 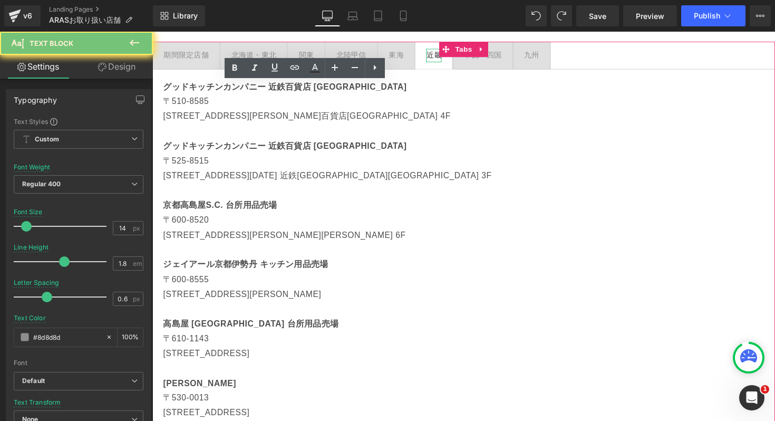 I want to click on p: 〒600-8520, so click(x=319, y=193).